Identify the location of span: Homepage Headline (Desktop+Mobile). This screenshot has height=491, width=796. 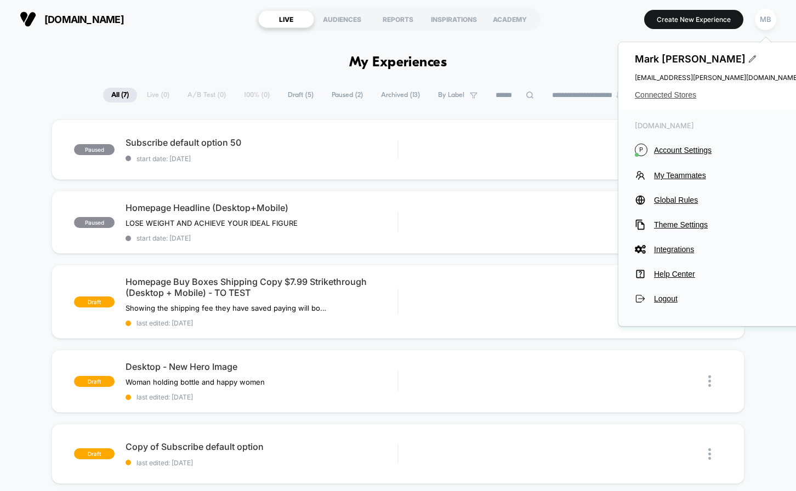
(261, 208).